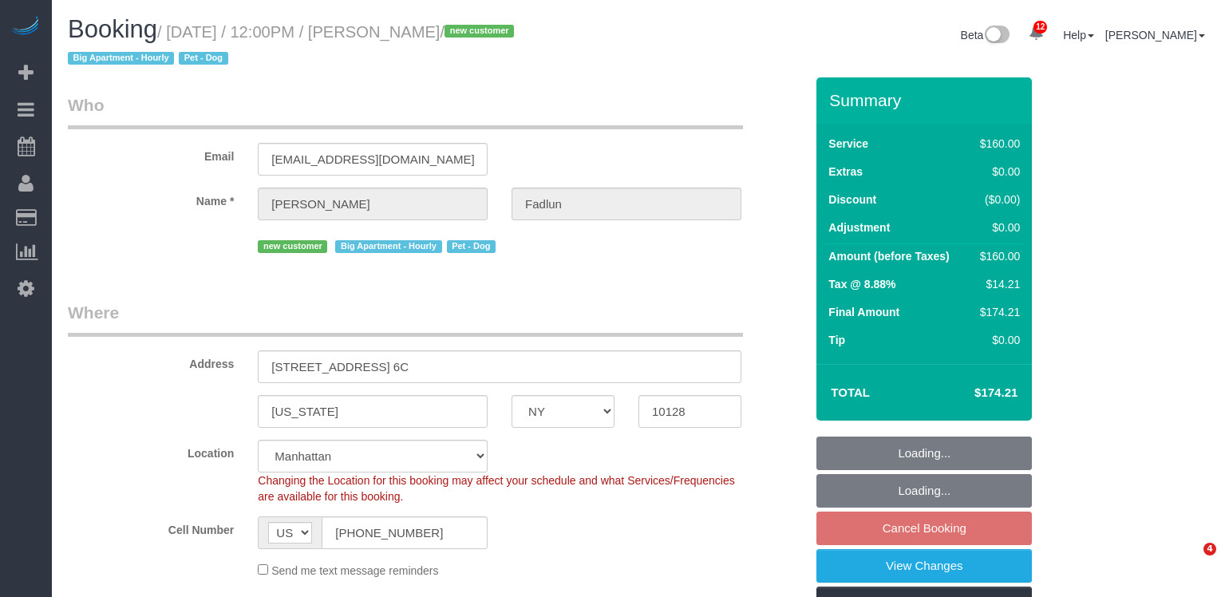  I want to click on span: 12, so click(1040, 27).